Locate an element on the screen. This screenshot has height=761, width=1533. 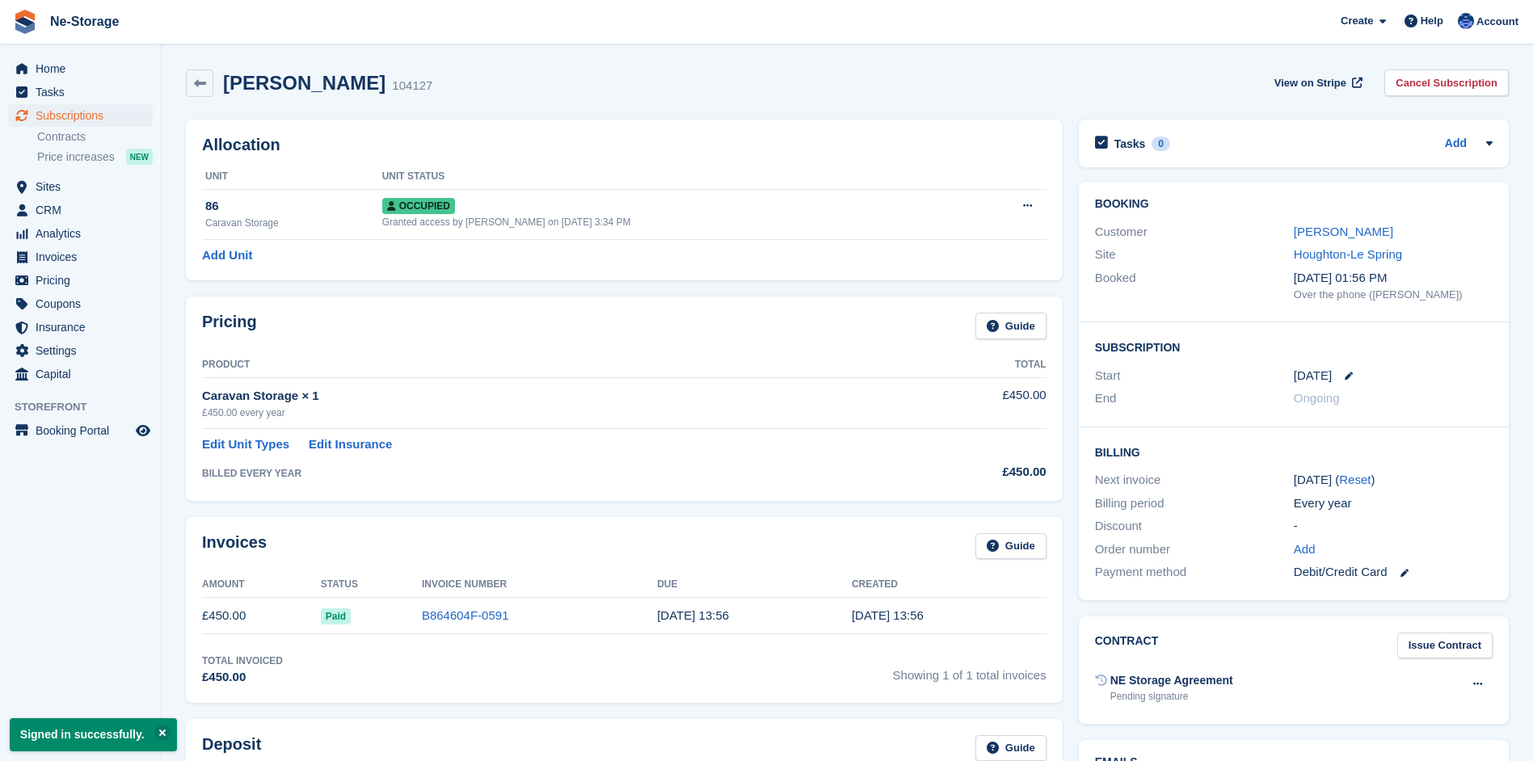
div: 86 is located at coordinates (293, 206).